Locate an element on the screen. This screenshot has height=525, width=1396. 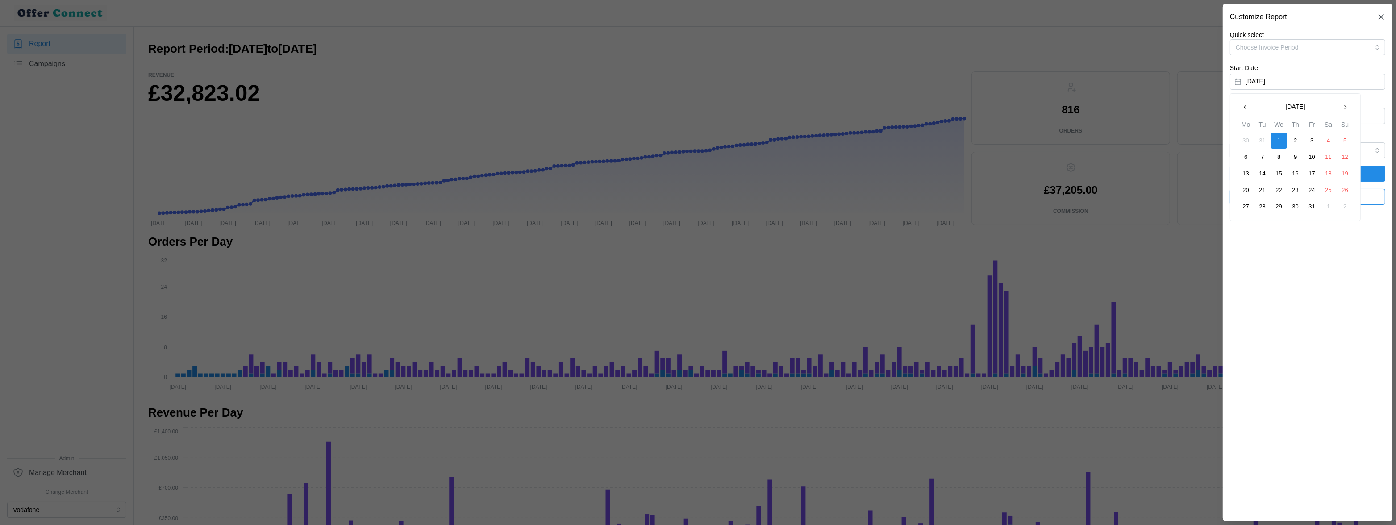
th: Tu is located at coordinates (1262, 126).